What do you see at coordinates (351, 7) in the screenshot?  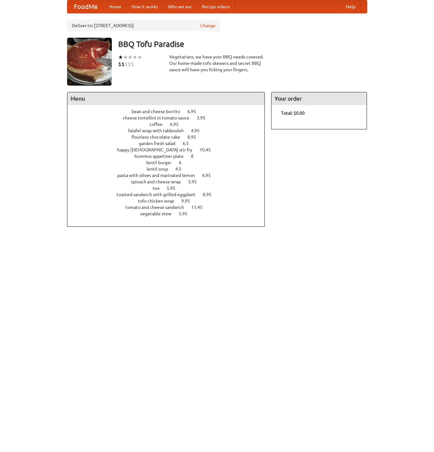 I see `a: Help` at bounding box center [351, 7].